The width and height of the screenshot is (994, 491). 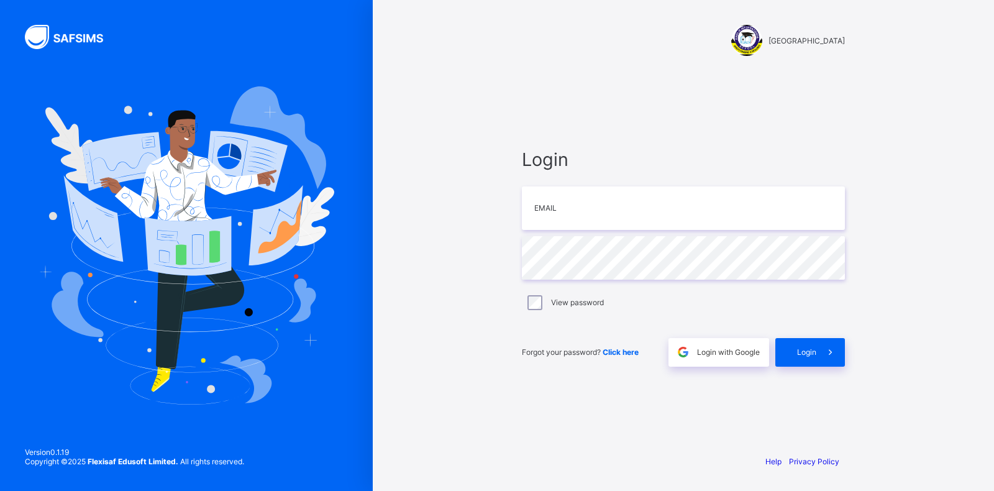 I want to click on img: google.396cfc9801f0270233282035f929180a.svg, so click(x=683, y=352).